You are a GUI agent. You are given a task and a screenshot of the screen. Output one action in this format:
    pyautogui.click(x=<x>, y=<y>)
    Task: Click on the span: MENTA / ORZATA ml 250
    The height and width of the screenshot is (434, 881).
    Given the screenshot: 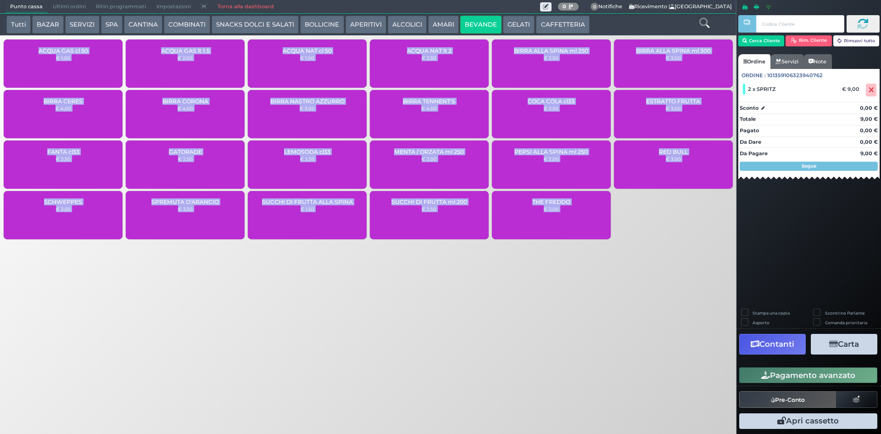 What is the action you would take?
    pyautogui.click(x=429, y=151)
    